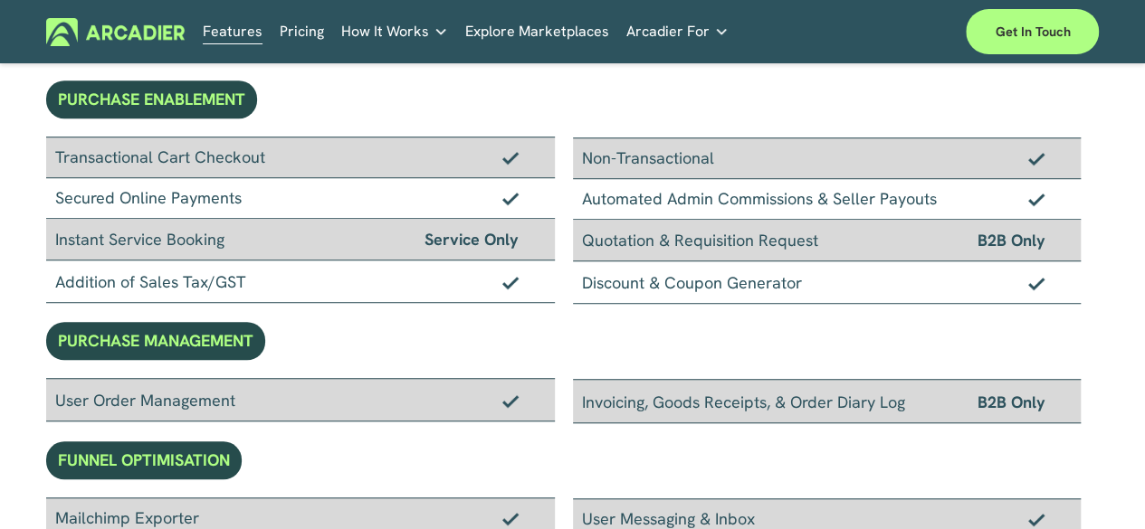  What do you see at coordinates (144, 461) in the screenshot?
I see `div: FUNNEL OPTIMISATION` at bounding box center [144, 461].